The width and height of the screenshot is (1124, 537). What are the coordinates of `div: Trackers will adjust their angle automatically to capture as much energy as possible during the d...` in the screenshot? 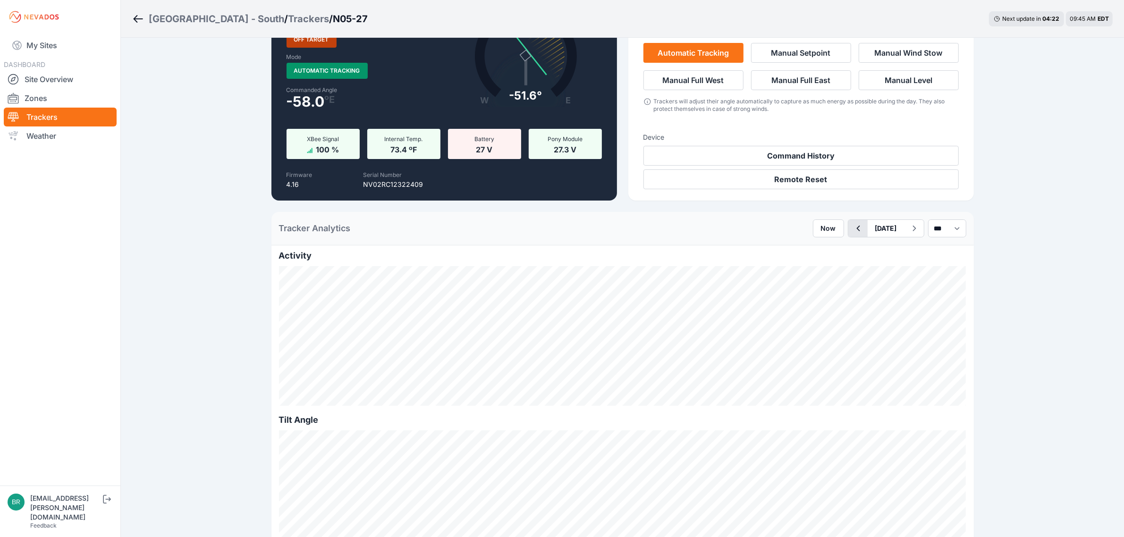 It's located at (806, 105).